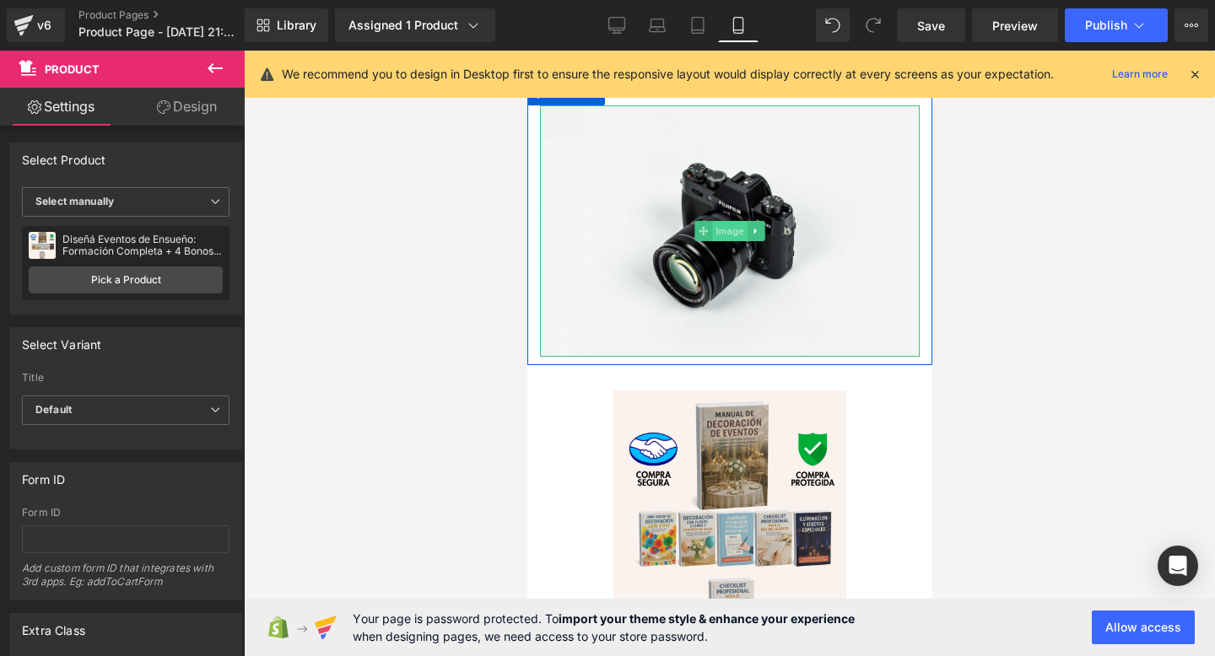 This screenshot has height=656, width=1215. What do you see at coordinates (143, 246) in the screenshot?
I see `div: Diseñá Eventos de Ensueño: Formación Completa + 4 Bonos Exclusivos` at bounding box center [143, 246].